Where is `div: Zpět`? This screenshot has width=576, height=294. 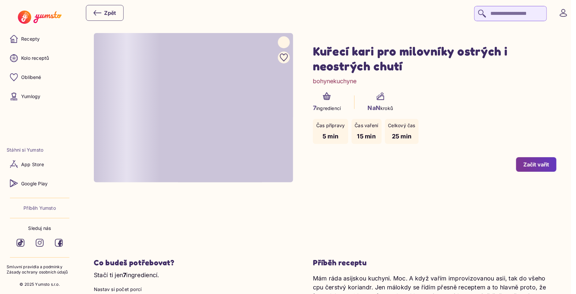
div: Zpět is located at coordinates (105, 13).